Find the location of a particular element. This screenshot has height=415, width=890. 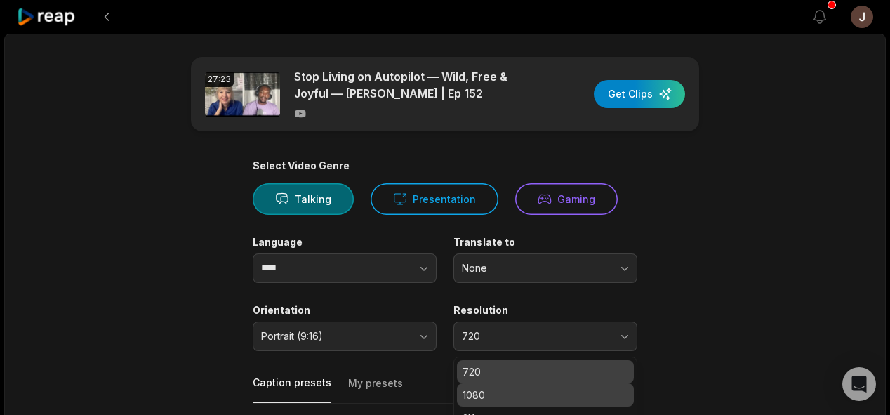

button: Presentation is located at coordinates (435, 199).